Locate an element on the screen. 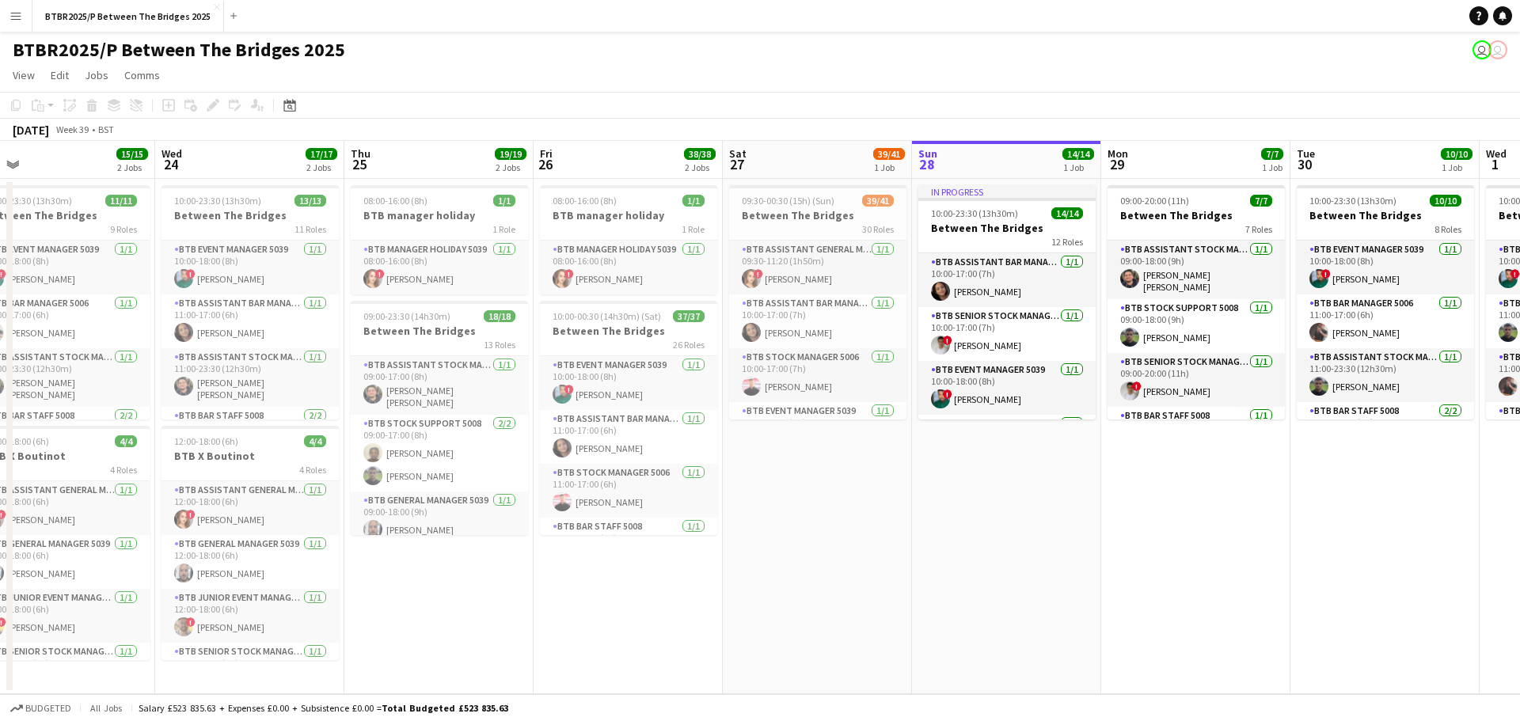 The height and width of the screenshot is (721, 1520). a: View is located at coordinates (24, 75).